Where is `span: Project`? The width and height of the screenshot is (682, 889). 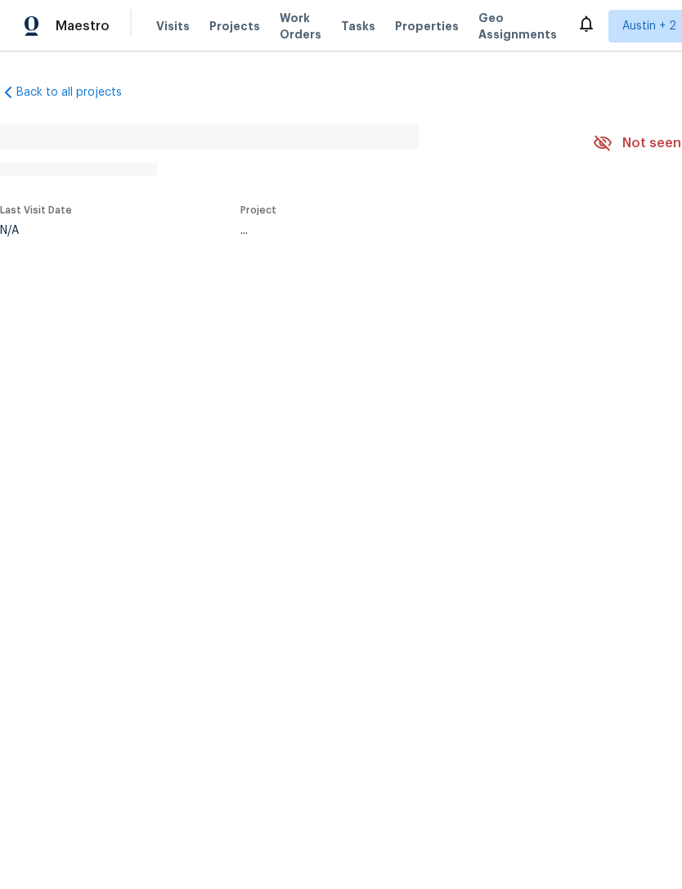
span: Project is located at coordinates (258, 210).